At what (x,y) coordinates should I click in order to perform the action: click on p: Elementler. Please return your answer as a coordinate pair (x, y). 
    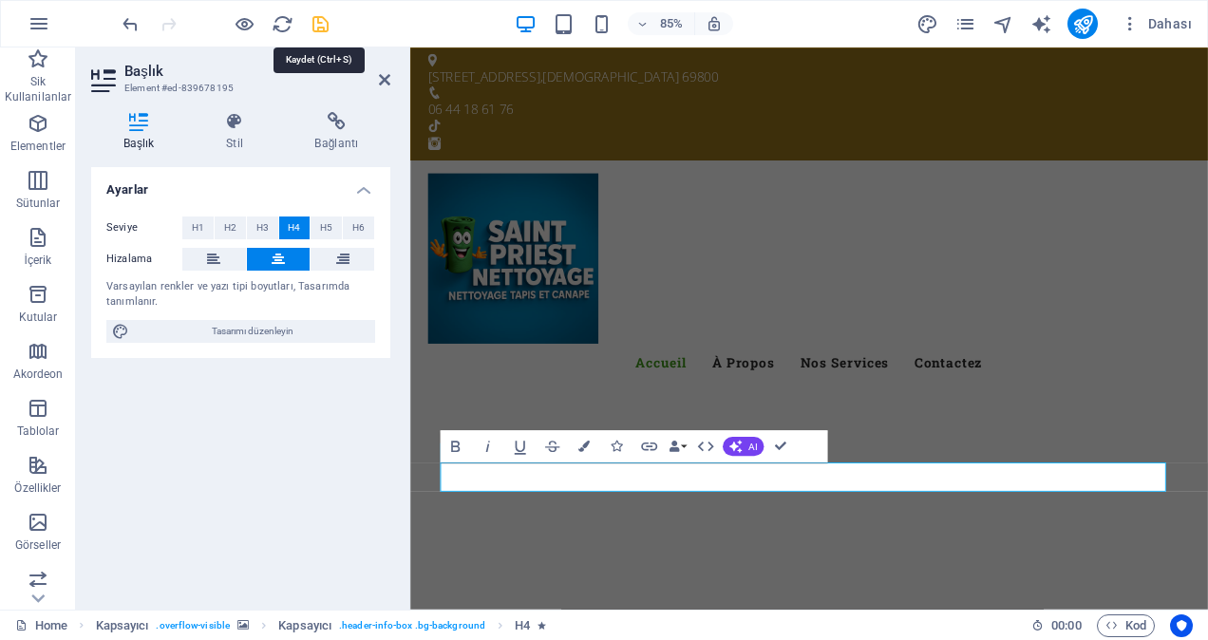
    Looking at the image, I should click on (38, 146).